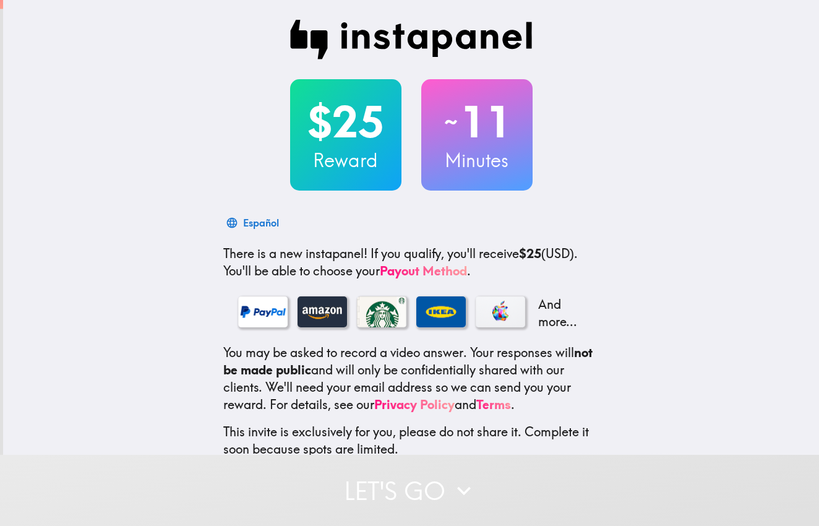 Image resolution: width=819 pixels, height=526 pixels. Describe the element at coordinates (477, 122) in the screenshot. I see `h2: 11` at that location.